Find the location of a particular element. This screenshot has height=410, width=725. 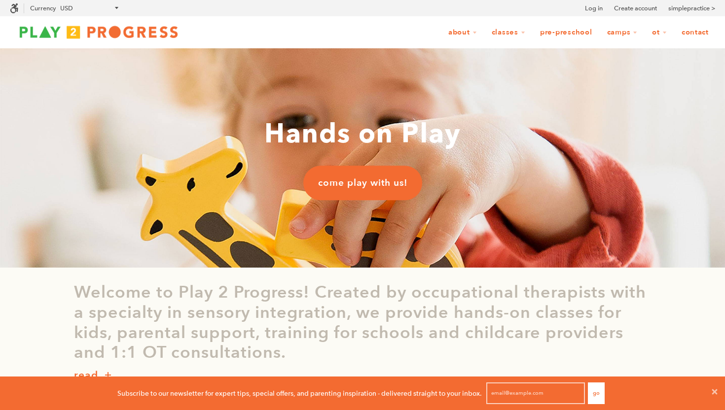

img: Play2Progress logo is located at coordinates (99, 32).